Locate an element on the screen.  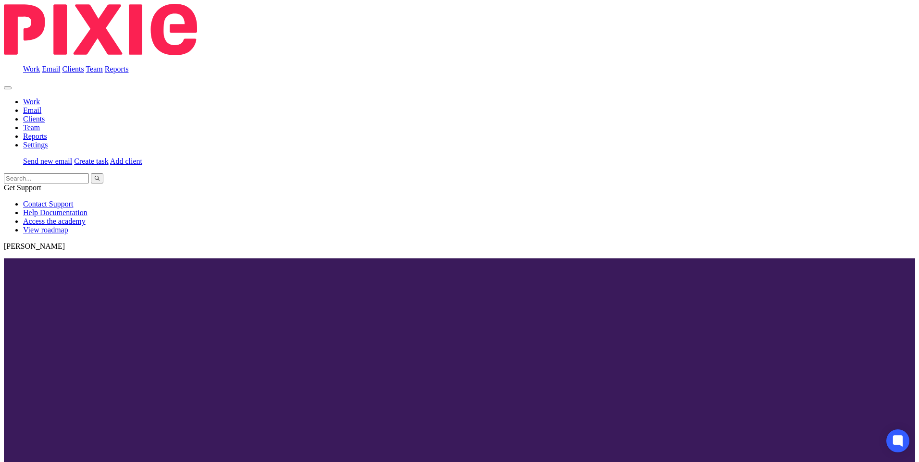
a: View roadmap is located at coordinates (46, 230).